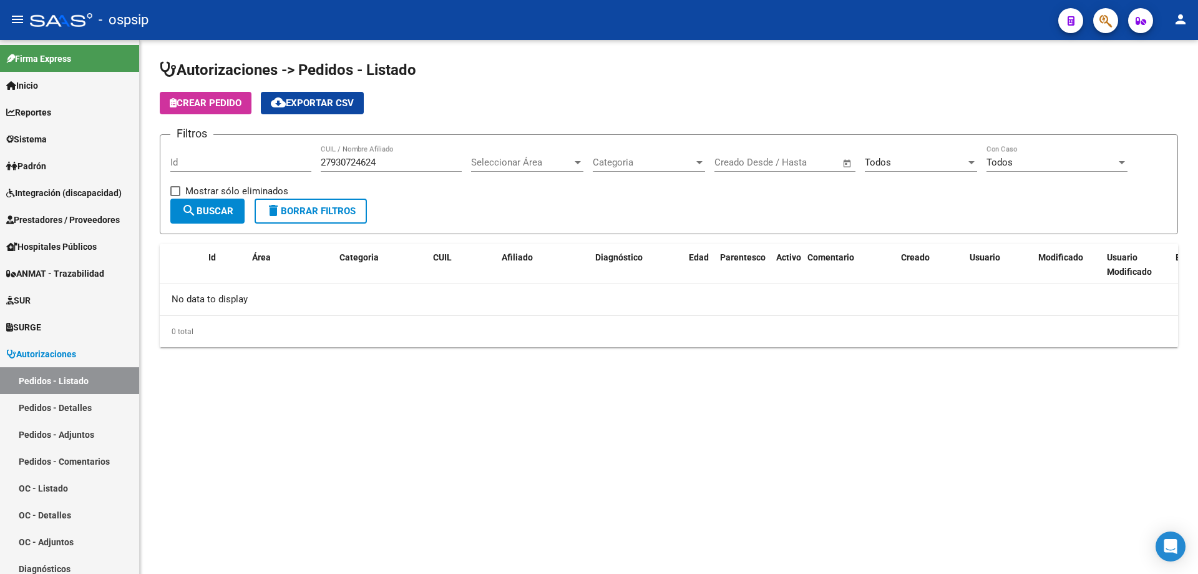  What do you see at coordinates (1171, 546) in the screenshot?
I see `div: Open Intercom Messenger` at bounding box center [1171, 546].